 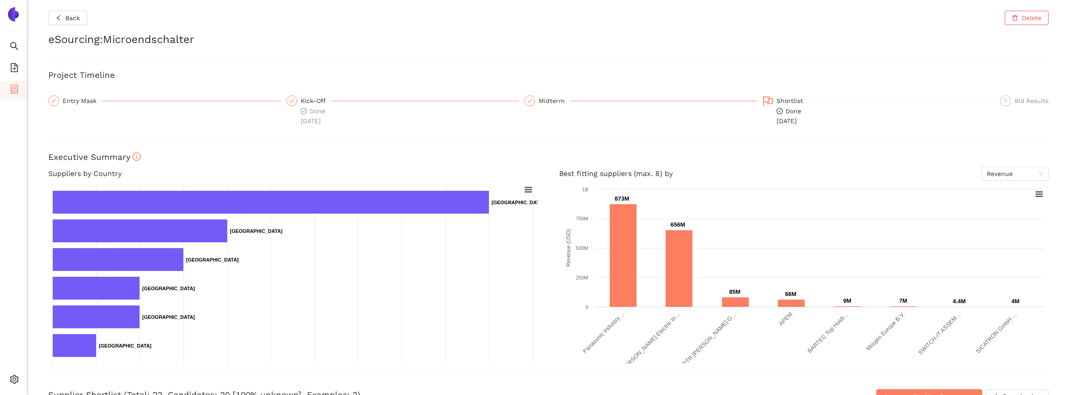 I want to click on text: 66M, so click(x=791, y=294).